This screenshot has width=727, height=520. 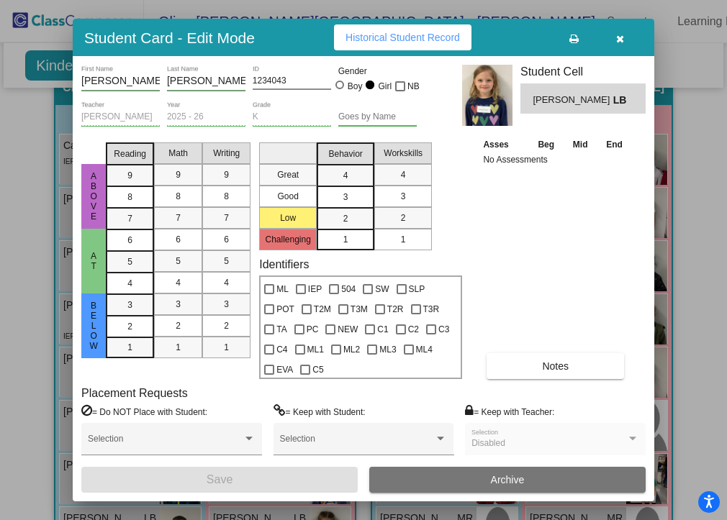 I want to click on button: Historical Student Record, so click(x=402, y=37).